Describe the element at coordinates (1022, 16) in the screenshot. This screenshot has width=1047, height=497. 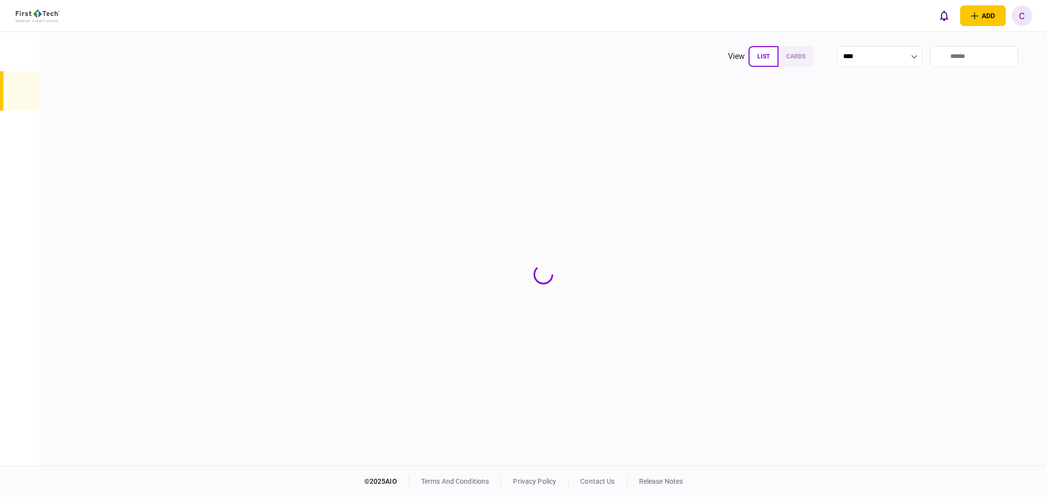
I see `div: C` at that location.